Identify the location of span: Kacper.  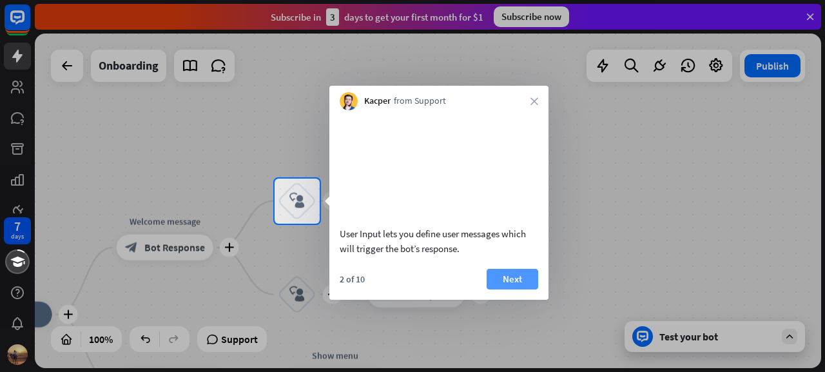
(377, 101).